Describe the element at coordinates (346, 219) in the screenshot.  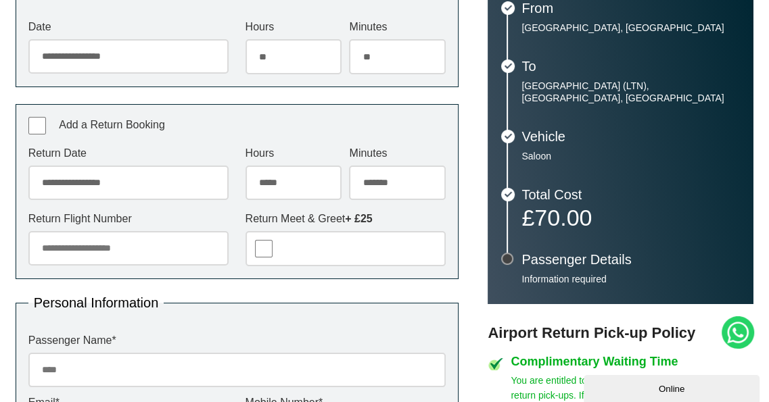
I see `label: Return Meet & Greet` at that location.